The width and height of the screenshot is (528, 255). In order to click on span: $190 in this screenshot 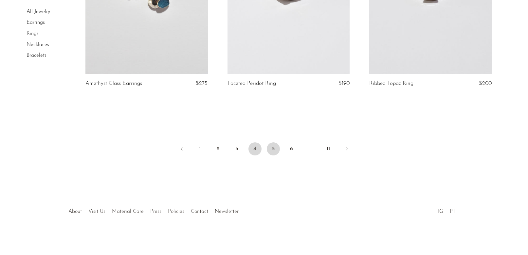, I will do `click(344, 83)`.